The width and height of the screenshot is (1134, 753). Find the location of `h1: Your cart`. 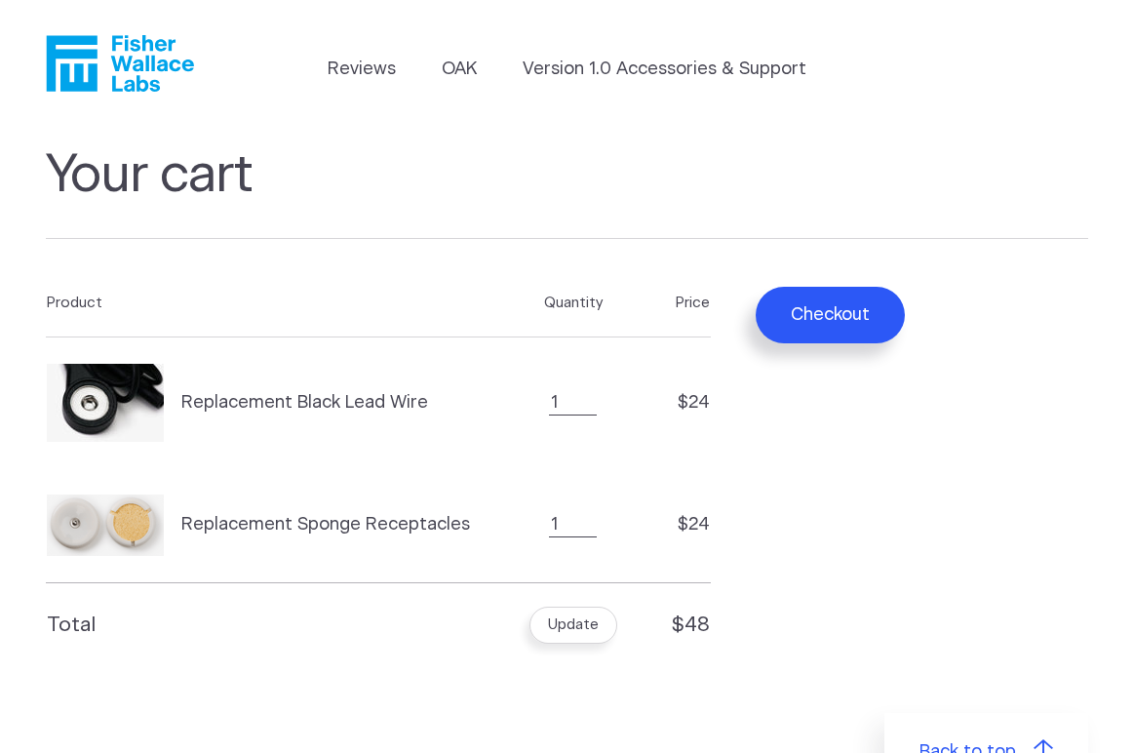

h1: Your cart is located at coordinates (567, 191).